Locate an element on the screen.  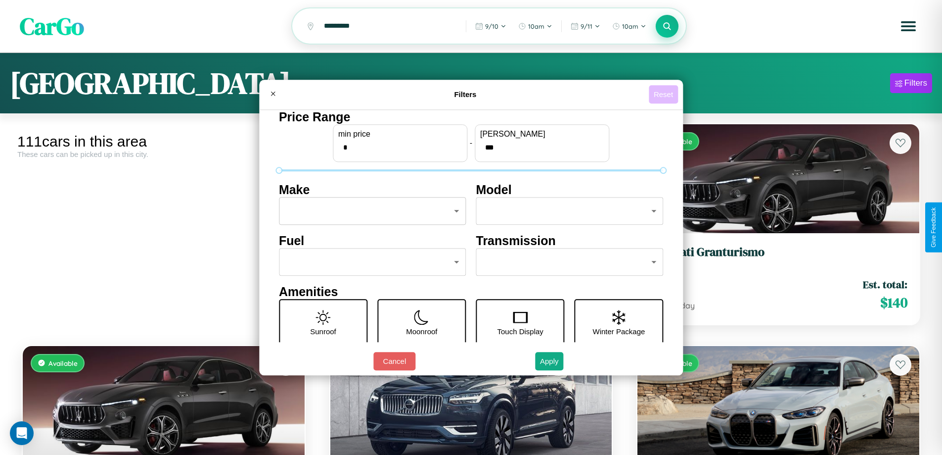
button: Apply is located at coordinates (549, 361).